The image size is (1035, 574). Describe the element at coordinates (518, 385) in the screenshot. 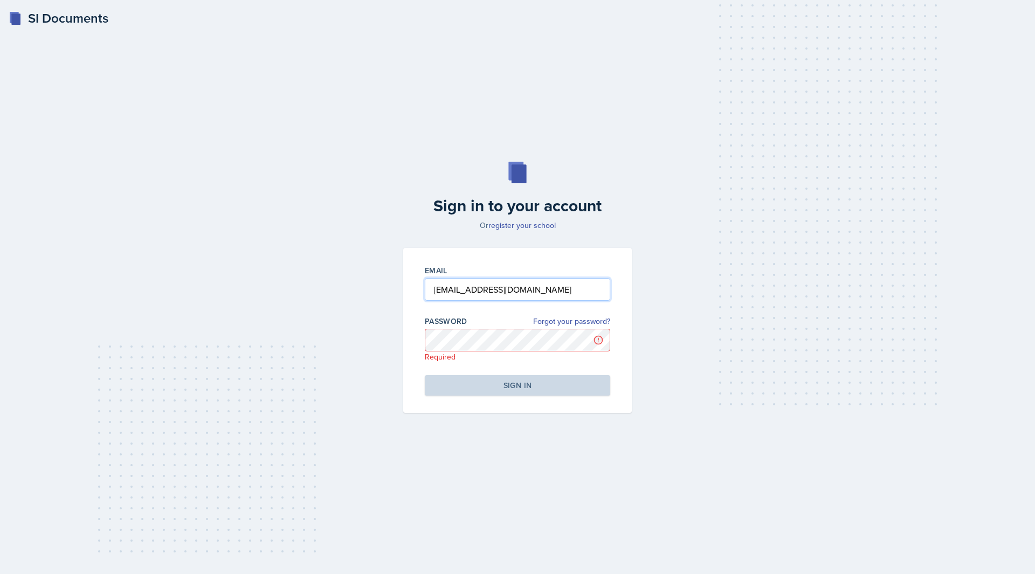

I see `div: Sign in` at that location.